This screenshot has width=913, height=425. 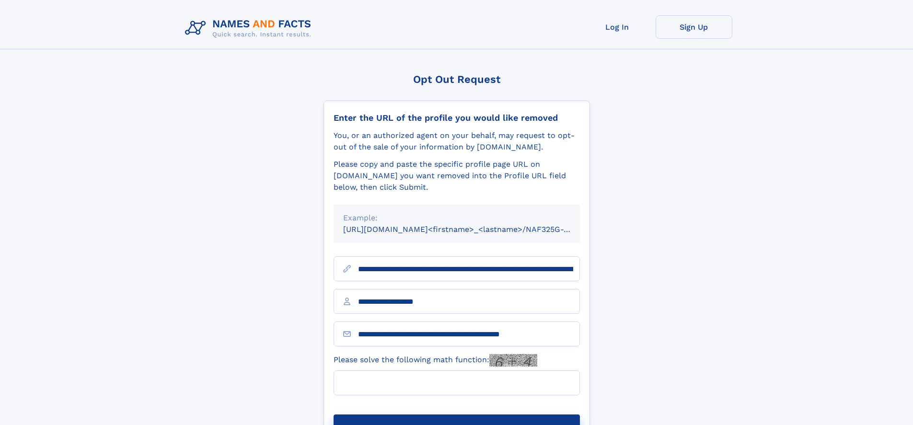 What do you see at coordinates (457, 79) in the screenshot?
I see `div: Opt Out Request` at bounding box center [457, 79].